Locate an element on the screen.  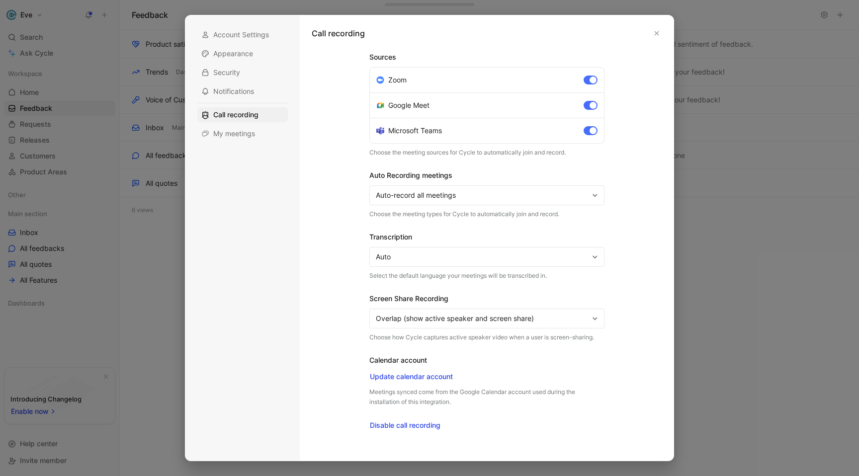
h3: Sources is located at coordinates (486, 57).